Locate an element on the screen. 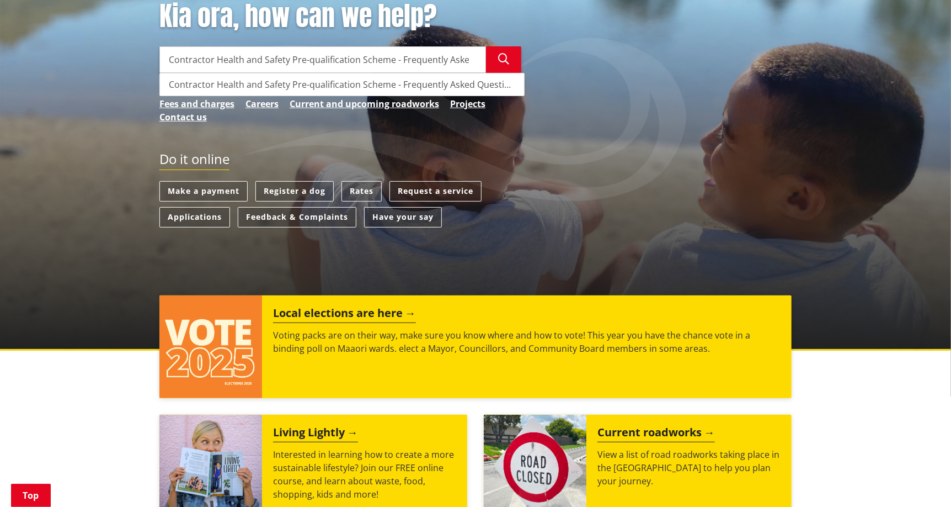 The width and height of the screenshot is (951, 507). a: Top is located at coordinates (31, 495).